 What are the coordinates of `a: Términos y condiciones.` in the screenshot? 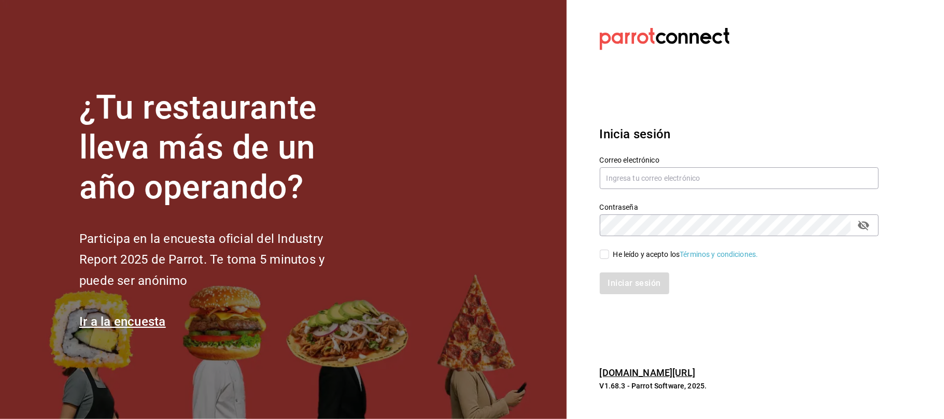 It's located at (718, 254).